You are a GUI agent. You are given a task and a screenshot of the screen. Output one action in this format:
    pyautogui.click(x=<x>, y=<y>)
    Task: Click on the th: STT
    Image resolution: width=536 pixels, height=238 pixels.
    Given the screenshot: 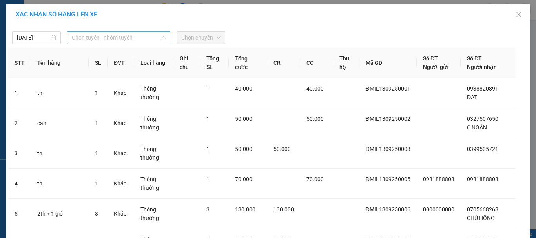 What is the action you would take?
    pyautogui.click(x=20, y=63)
    